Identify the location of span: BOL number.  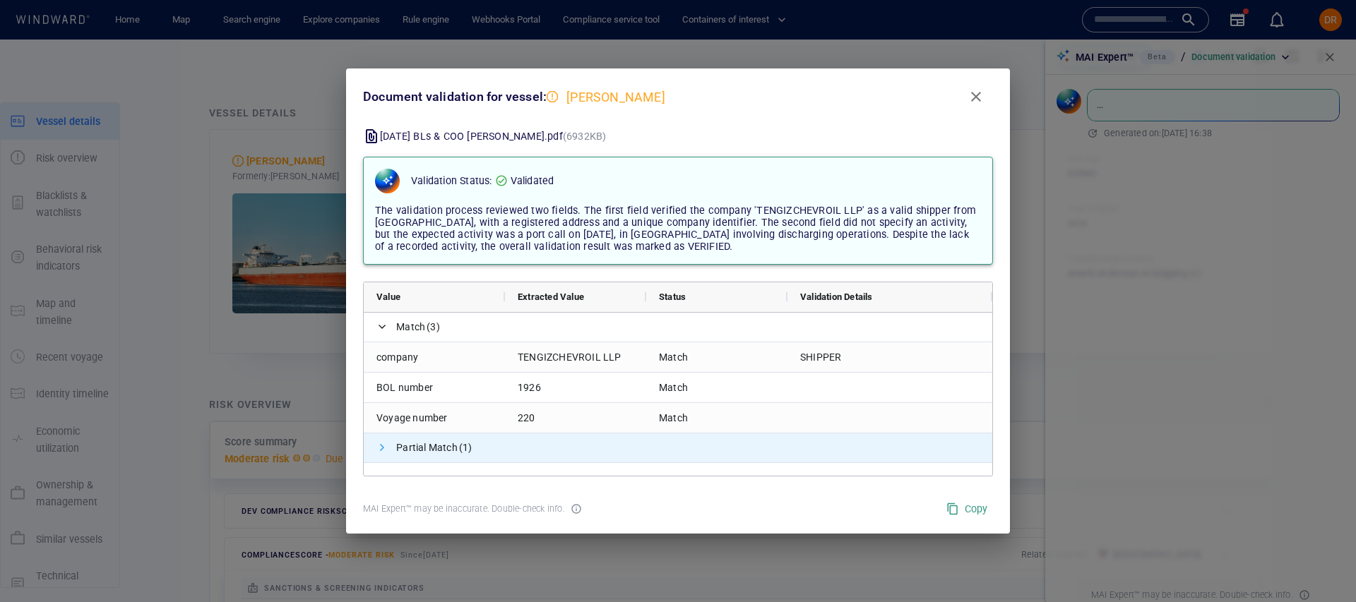
(434, 388).